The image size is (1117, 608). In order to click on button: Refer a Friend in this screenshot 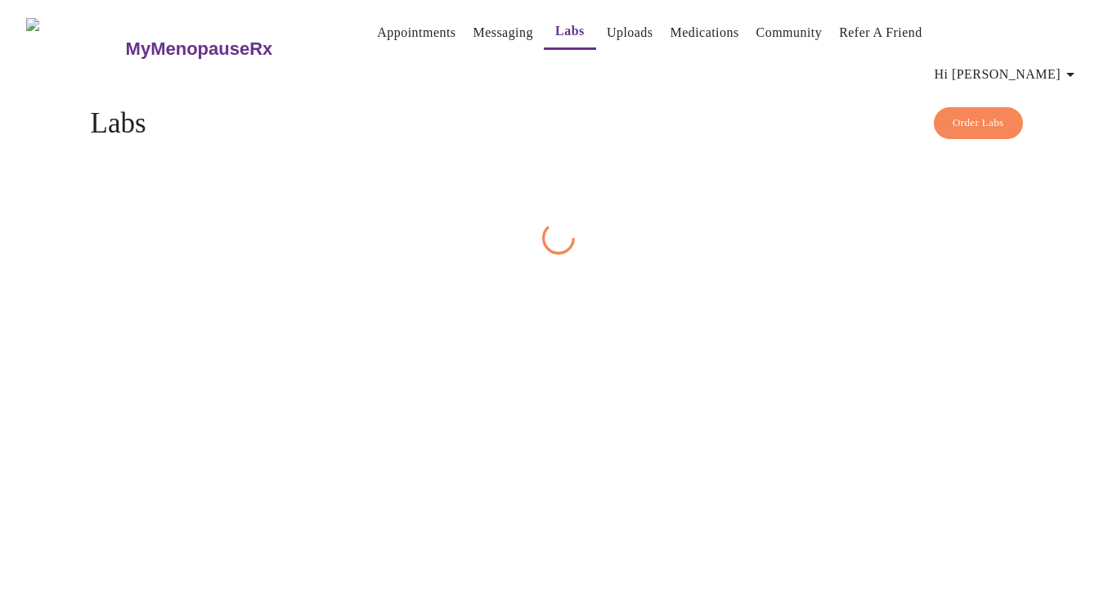, I will do `click(881, 33)`.